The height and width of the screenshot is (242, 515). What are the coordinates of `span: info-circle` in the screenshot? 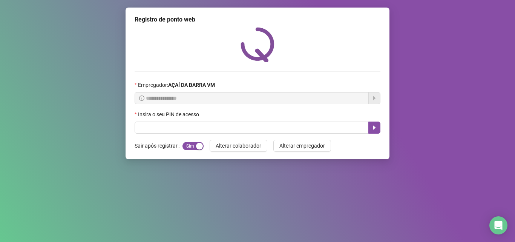 It's located at (142, 98).